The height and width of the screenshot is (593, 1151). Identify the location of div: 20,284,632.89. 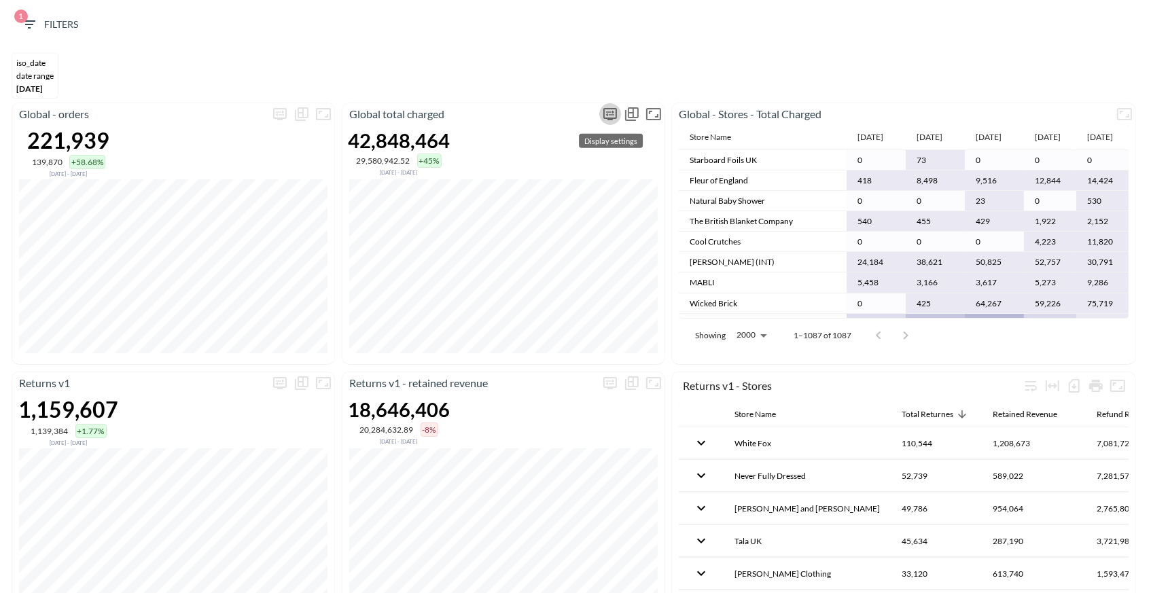
(387, 429).